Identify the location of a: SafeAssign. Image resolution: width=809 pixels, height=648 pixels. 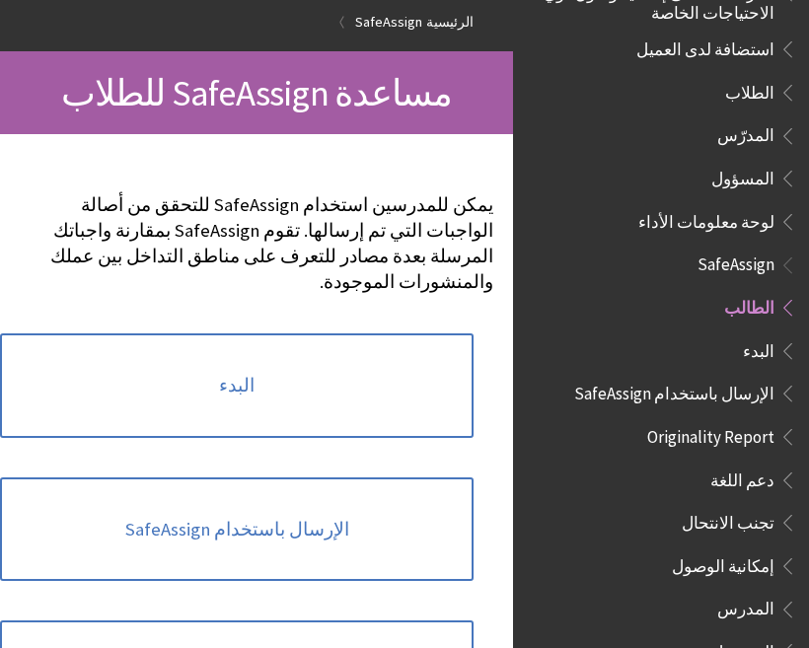
(389, 22).